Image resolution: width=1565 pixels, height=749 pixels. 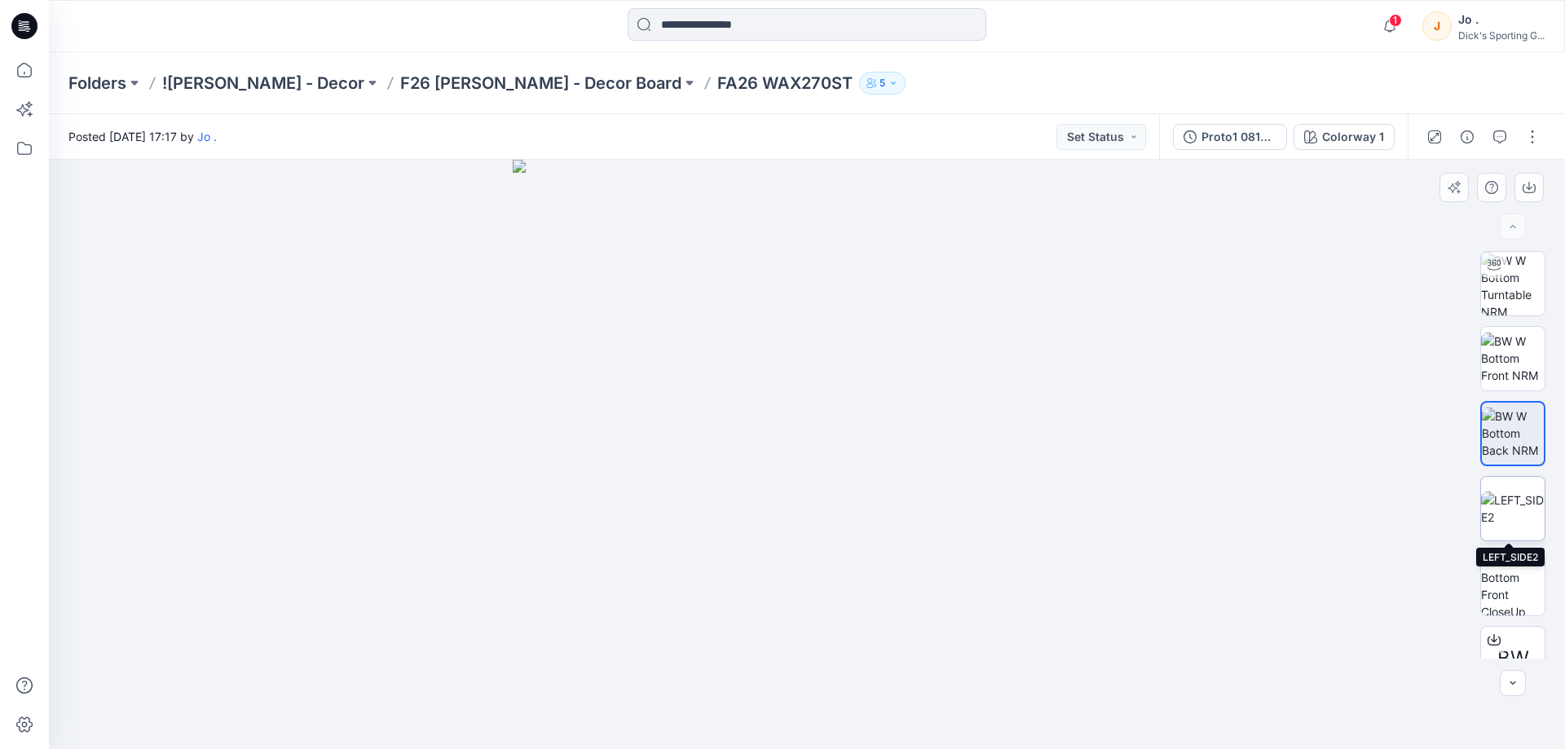 I want to click on img: eyJhbGciOiJIUzI1NiIsImtpZCI6IjAiLCJzbHQiOiJzZXMiLCJ0eXAiOiJKV1QifQ.eyJkYXRhIjp7InR5cGUiOiJzdG9yYW..., so click(x=807, y=454).